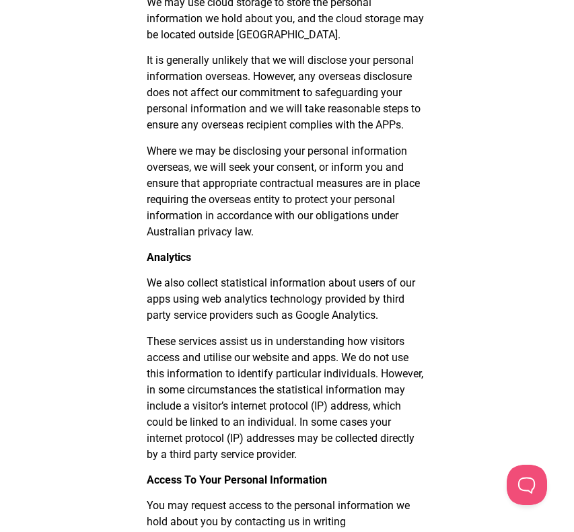 The image size is (574, 532). Describe the element at coordinates (287, 300) in the screenshot. I see `p: We also collect statistical information about users of our apps using web analytics technology pr...` at that location.